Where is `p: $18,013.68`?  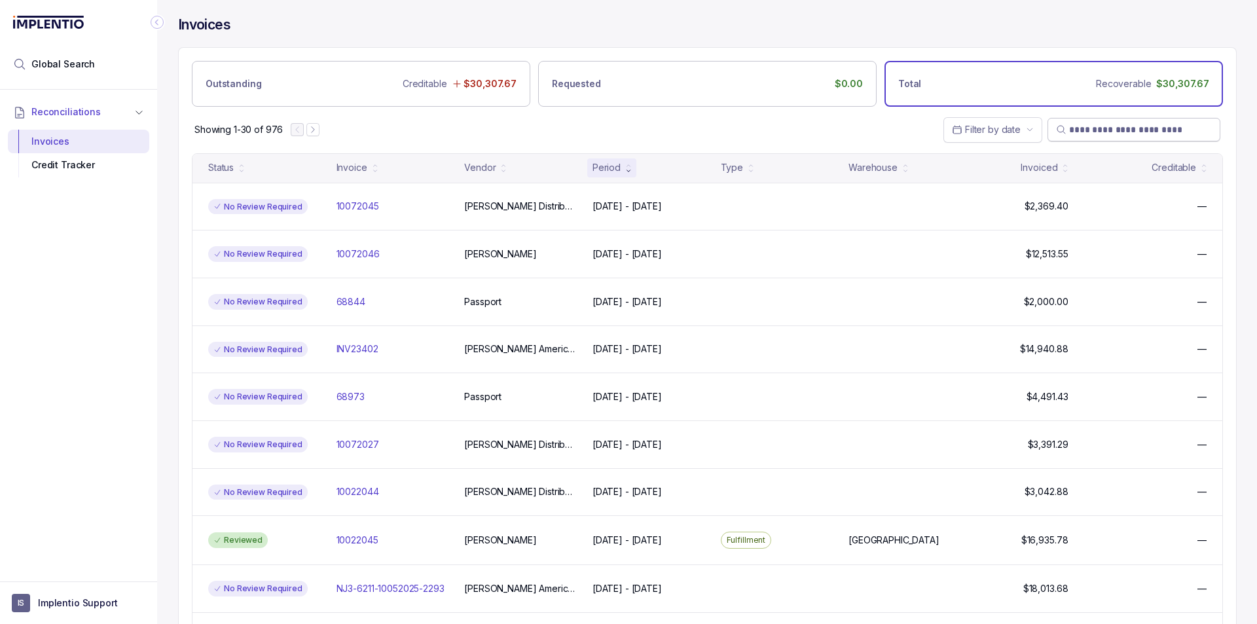
p: $18,013.68 is located at coordinates (1046, 589).